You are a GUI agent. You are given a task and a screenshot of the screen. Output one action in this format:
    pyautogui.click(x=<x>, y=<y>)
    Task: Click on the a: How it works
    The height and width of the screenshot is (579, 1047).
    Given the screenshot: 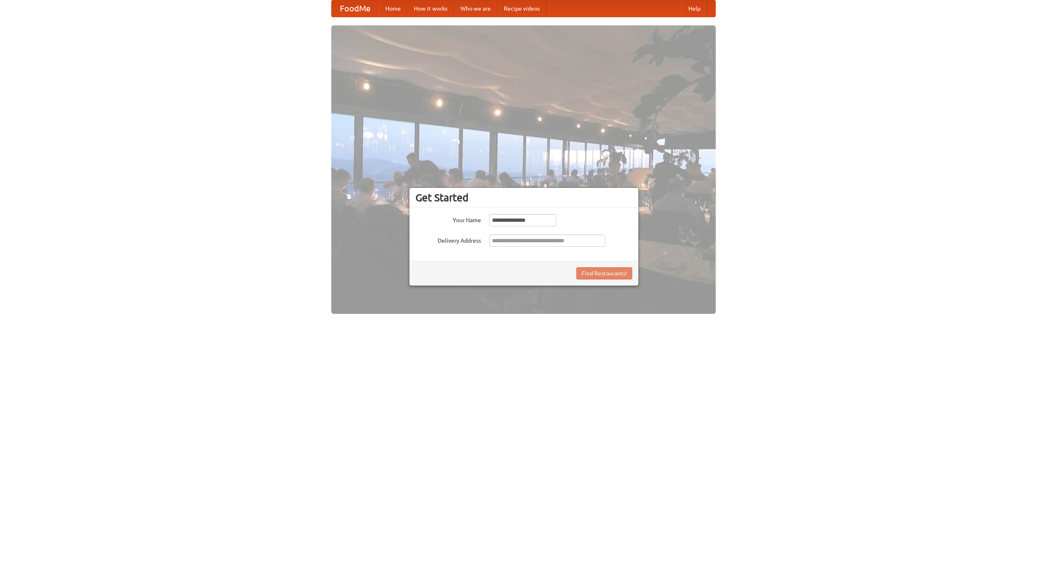 What is the action you would take?
    pyautogui.click(x=431, y=9)
    